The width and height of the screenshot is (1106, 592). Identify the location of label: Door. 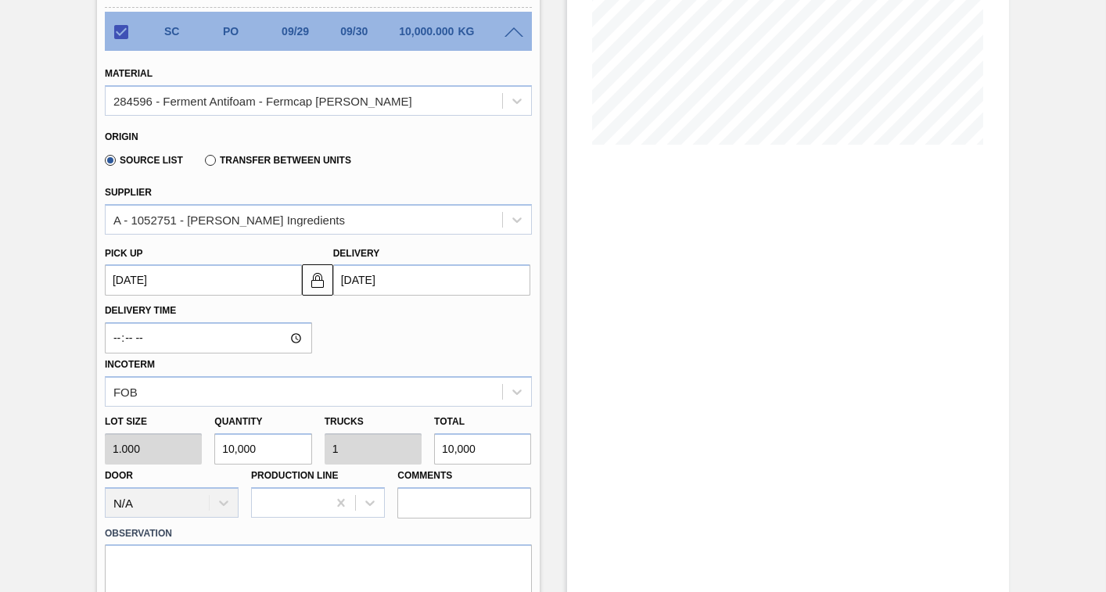
(119, 475).